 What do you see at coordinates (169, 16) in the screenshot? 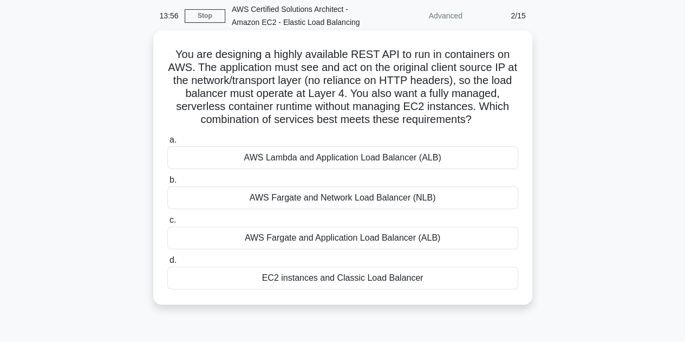
I see `div: 13:56` at bounding box center [169, 16].